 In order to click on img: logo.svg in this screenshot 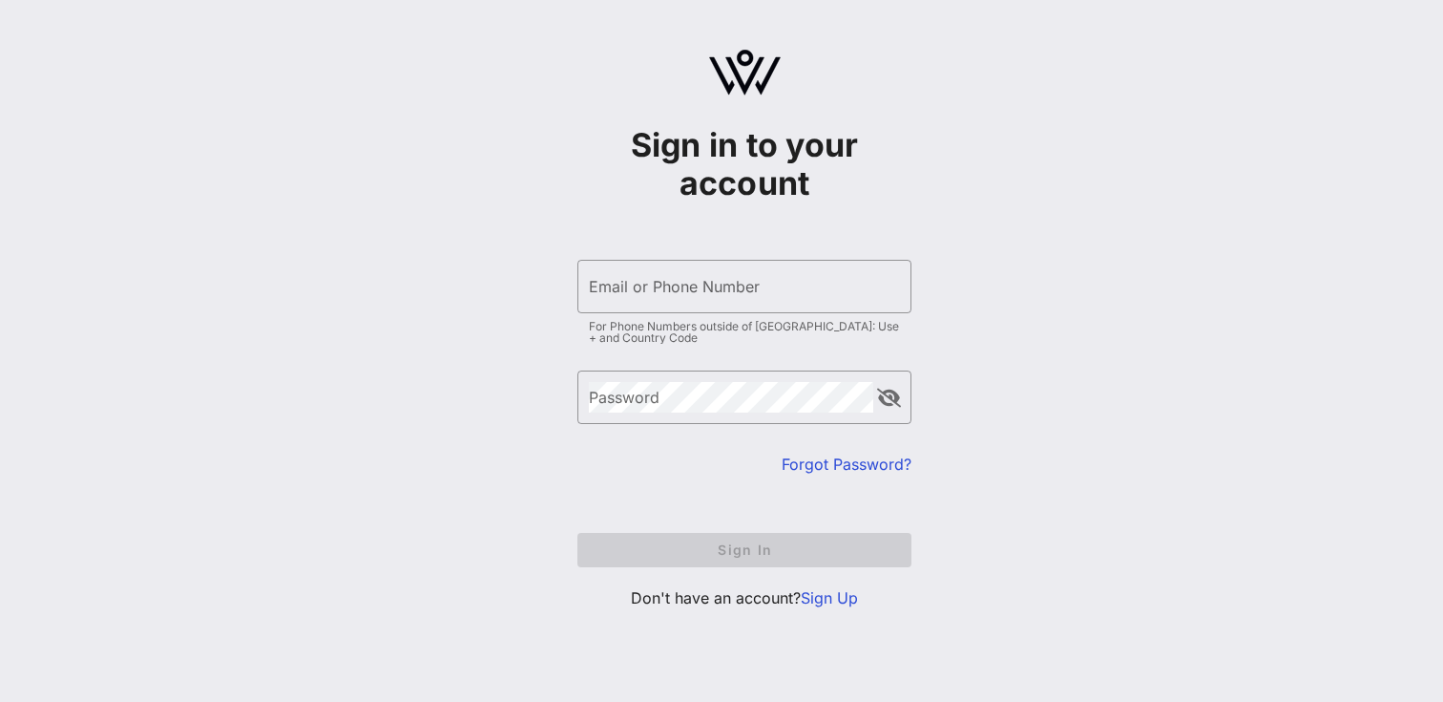, I will do `click(745, 73)`.